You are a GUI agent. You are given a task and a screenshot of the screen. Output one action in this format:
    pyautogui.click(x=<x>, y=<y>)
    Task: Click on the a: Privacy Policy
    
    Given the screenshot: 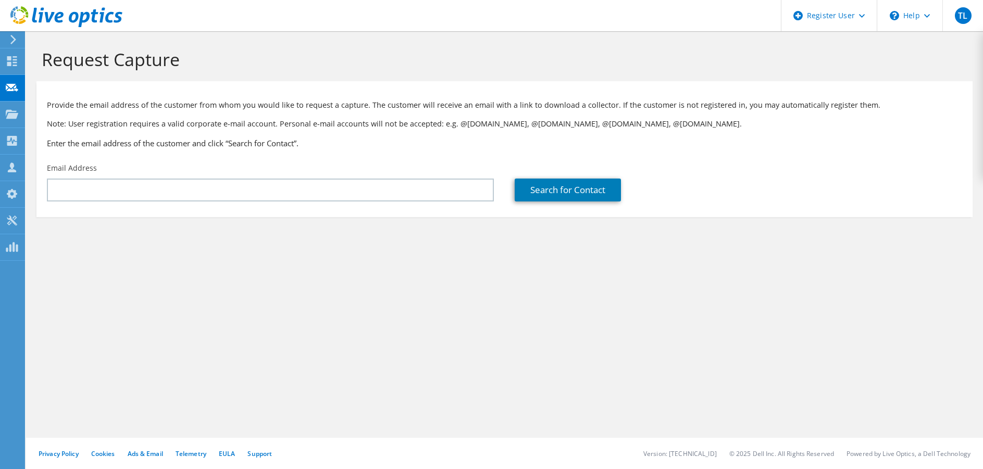 What is the action you would take?
    pyautogui.click(x=58, y=454)
    